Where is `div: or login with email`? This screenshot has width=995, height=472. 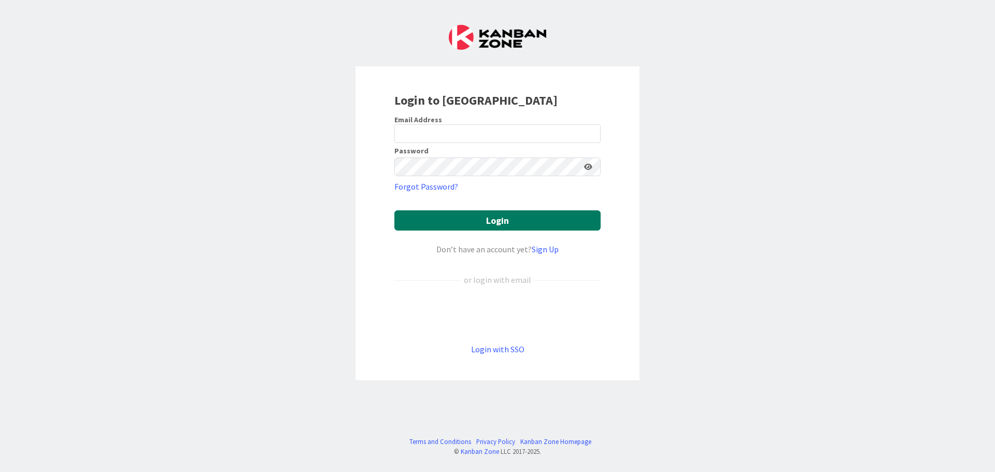
div: or login with email is located at coordinates (498, 280).